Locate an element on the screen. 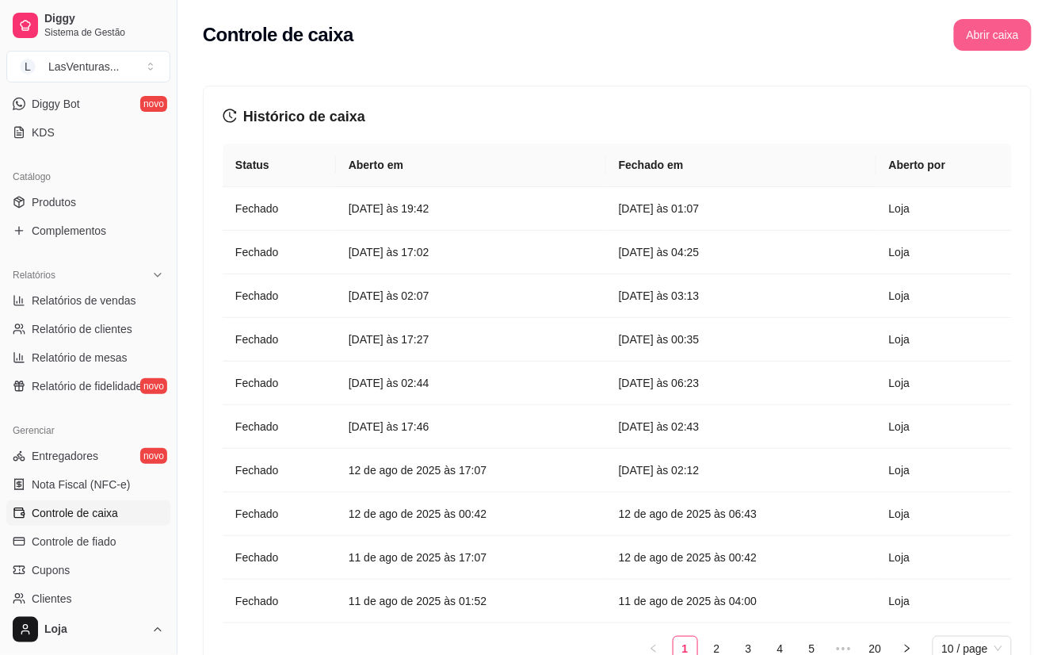  button: Select a team is located at coordinates (88, 67).